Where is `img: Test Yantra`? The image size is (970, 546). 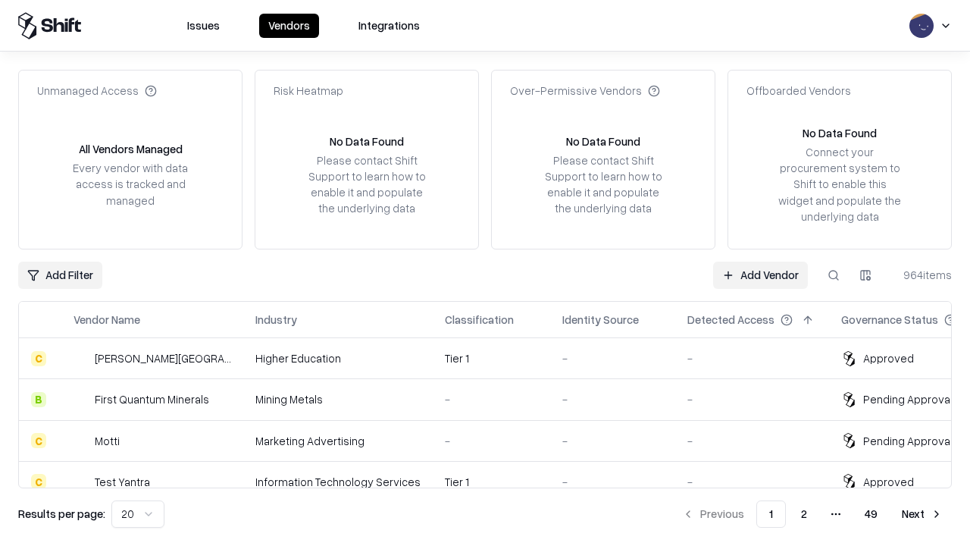
img: Test Yantra is located at coordinates (81, 481).